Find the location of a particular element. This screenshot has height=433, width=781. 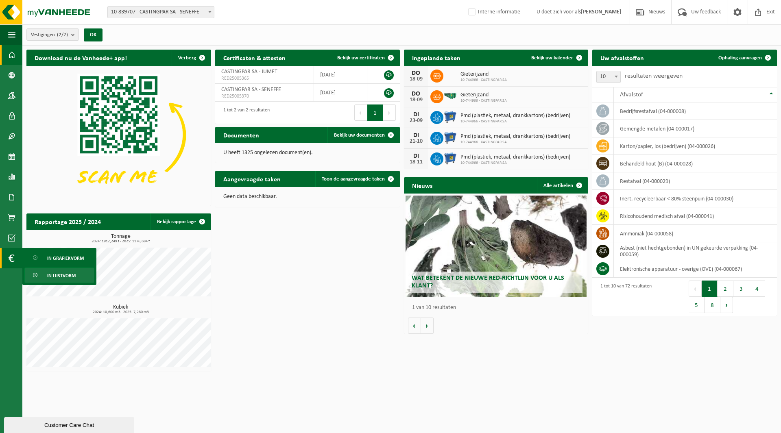

img: Download de VHEPlus App is located at coordinates (119, 135).